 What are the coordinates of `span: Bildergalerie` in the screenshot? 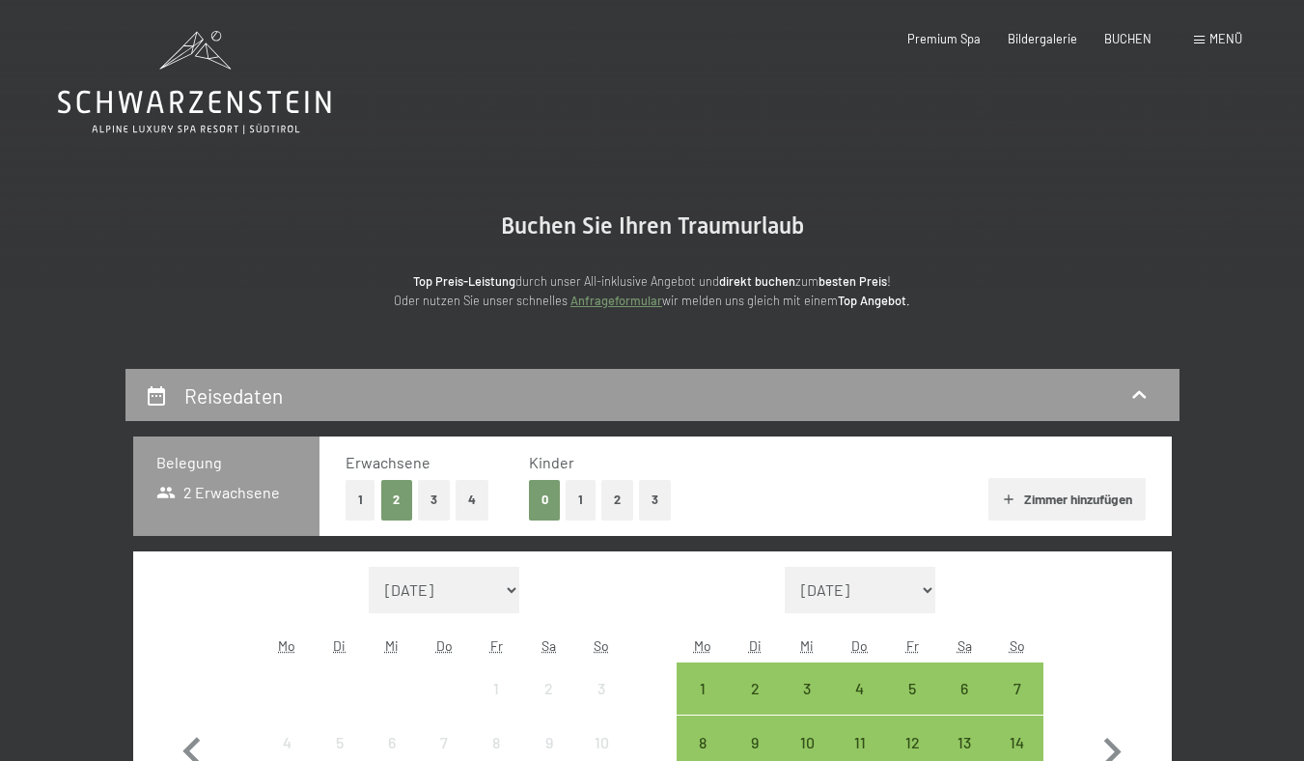 It's located at (1043, 39).